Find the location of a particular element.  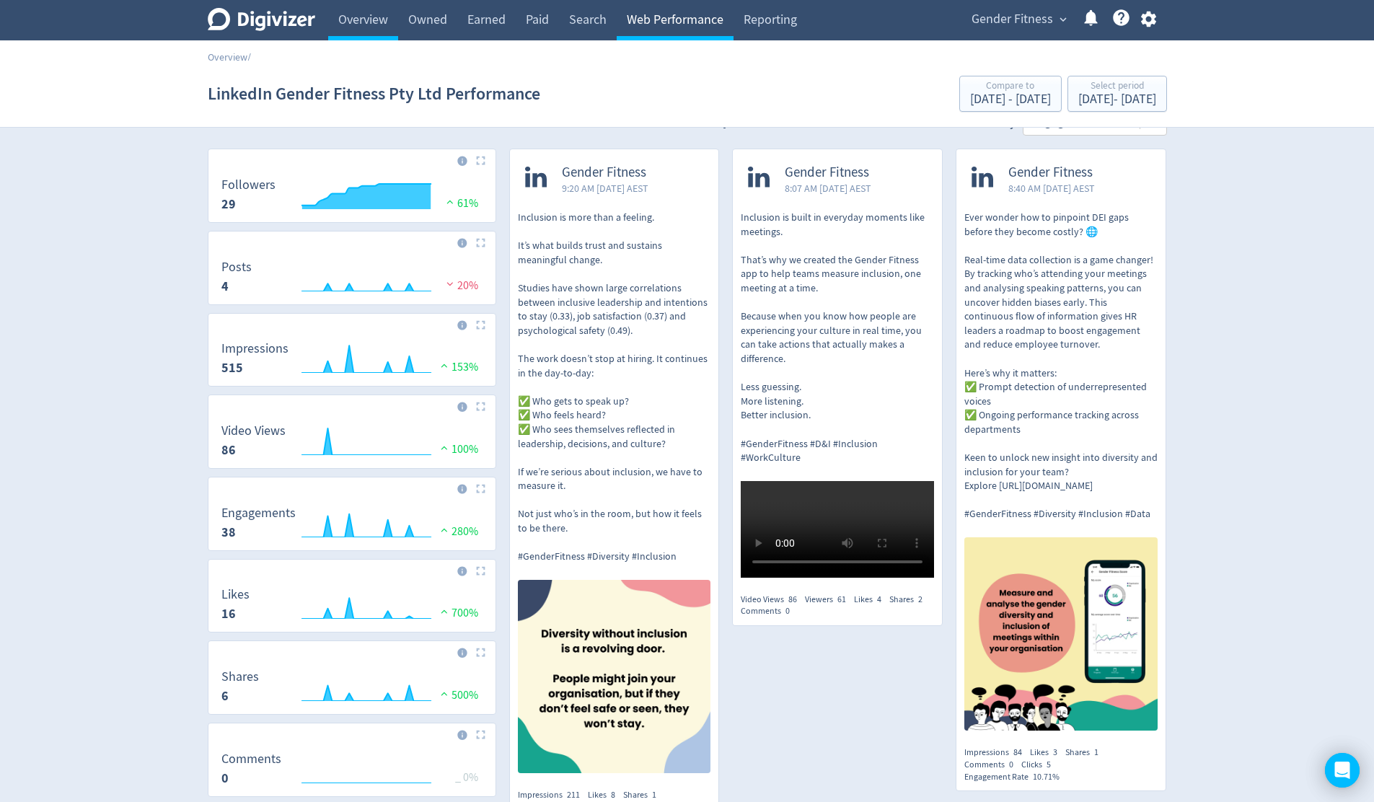

strong: 86 is located at coordinates (229, 450).